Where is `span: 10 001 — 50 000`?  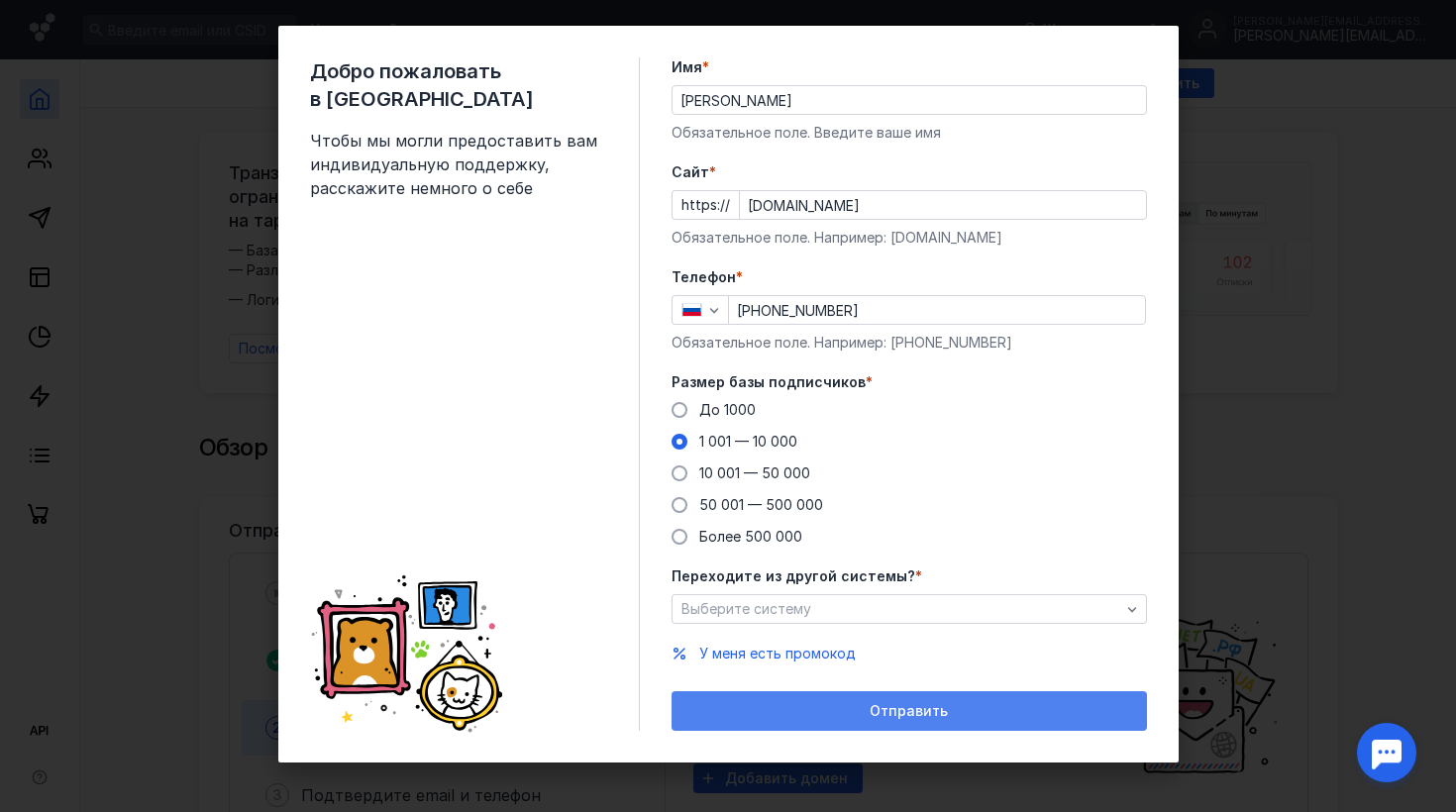 span: 10 001 — 50 000 is located at coordinates (754, 472).